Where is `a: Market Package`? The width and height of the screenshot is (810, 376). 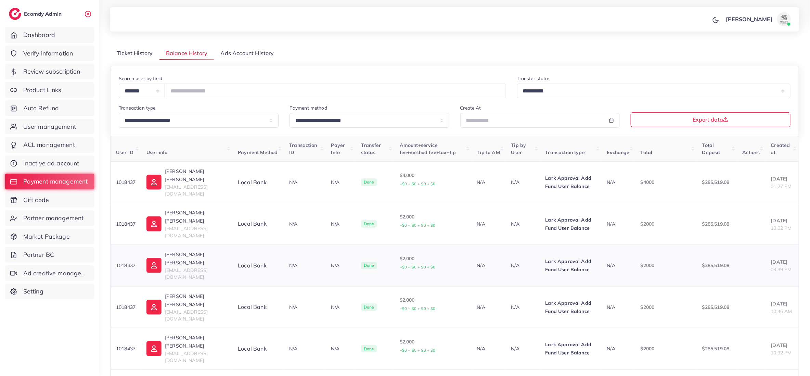
a: Market Package is located at coordinates (50, 237).